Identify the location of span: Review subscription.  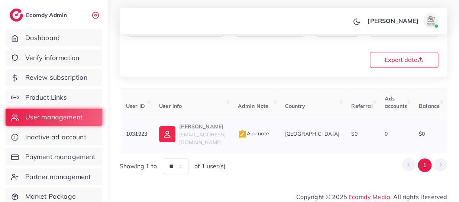
(56, 78).